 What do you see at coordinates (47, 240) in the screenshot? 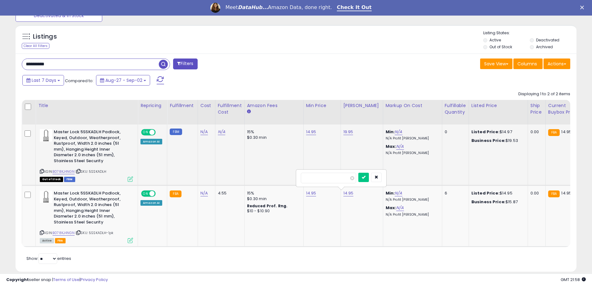
I see `span: All listings currently available for purchase on Amazon` at bounding box center [47, 240].